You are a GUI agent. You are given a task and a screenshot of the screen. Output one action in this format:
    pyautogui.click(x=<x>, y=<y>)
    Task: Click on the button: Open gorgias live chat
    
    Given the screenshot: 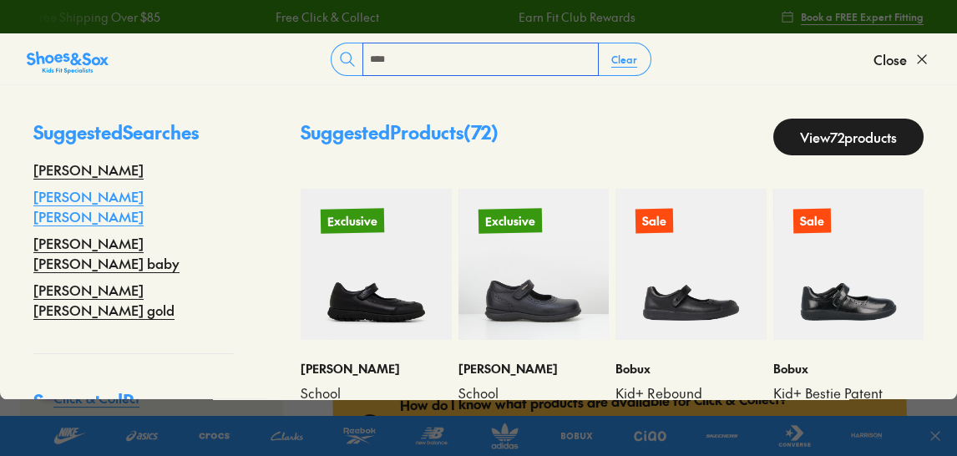 What is the action you would take?
    pyautogui.click(x=33, y=31)
    